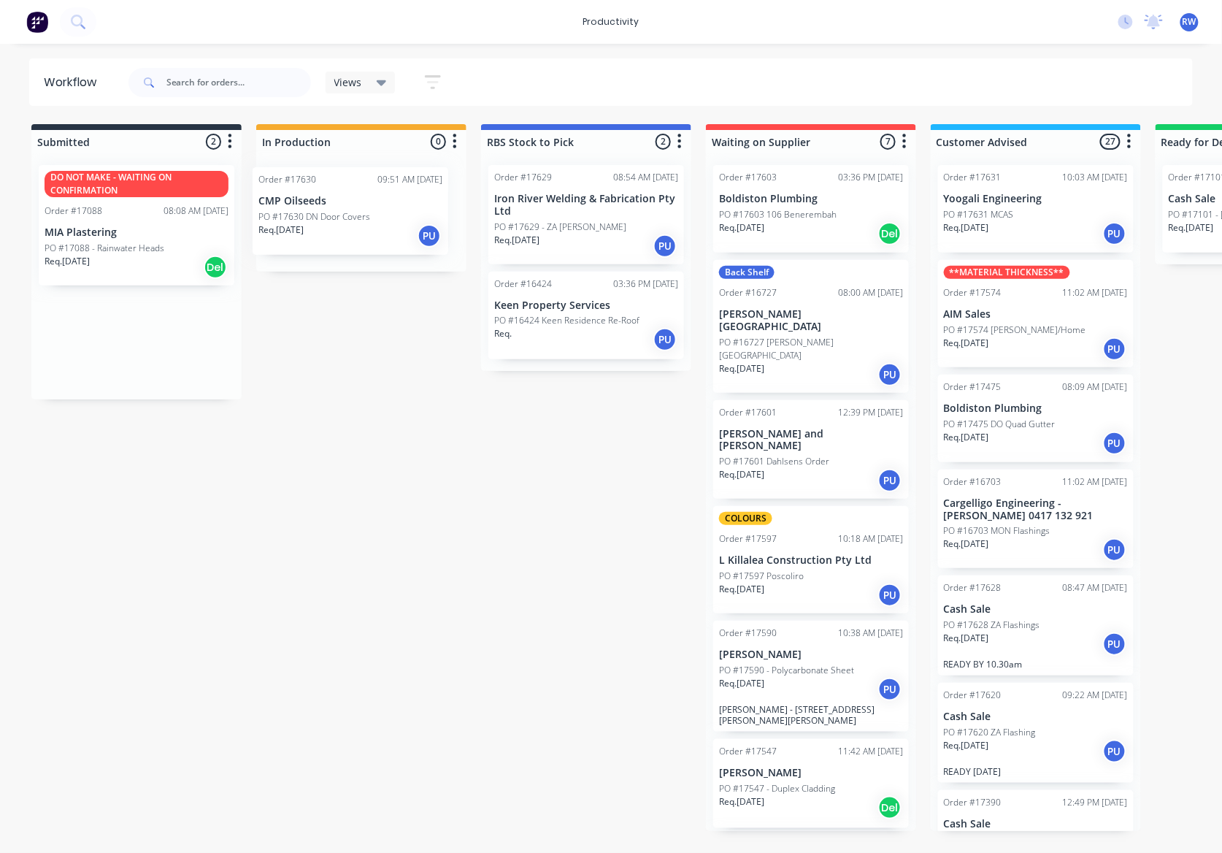  Describe the element at coordinates (1189, 22) in the screenshot. I see `span: RW` at that location.